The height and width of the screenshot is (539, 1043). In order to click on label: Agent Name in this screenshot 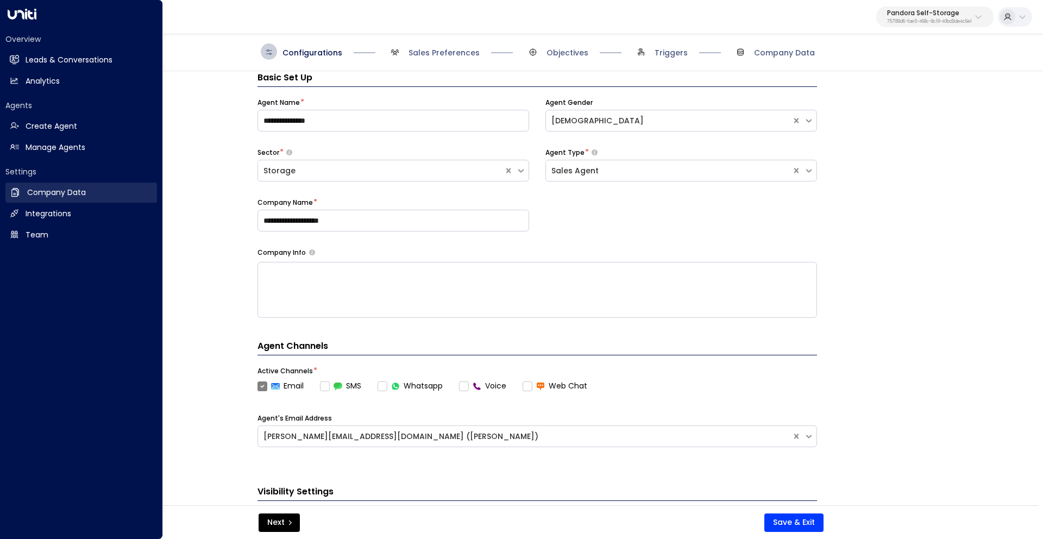, I will do `click(279, 103)`.